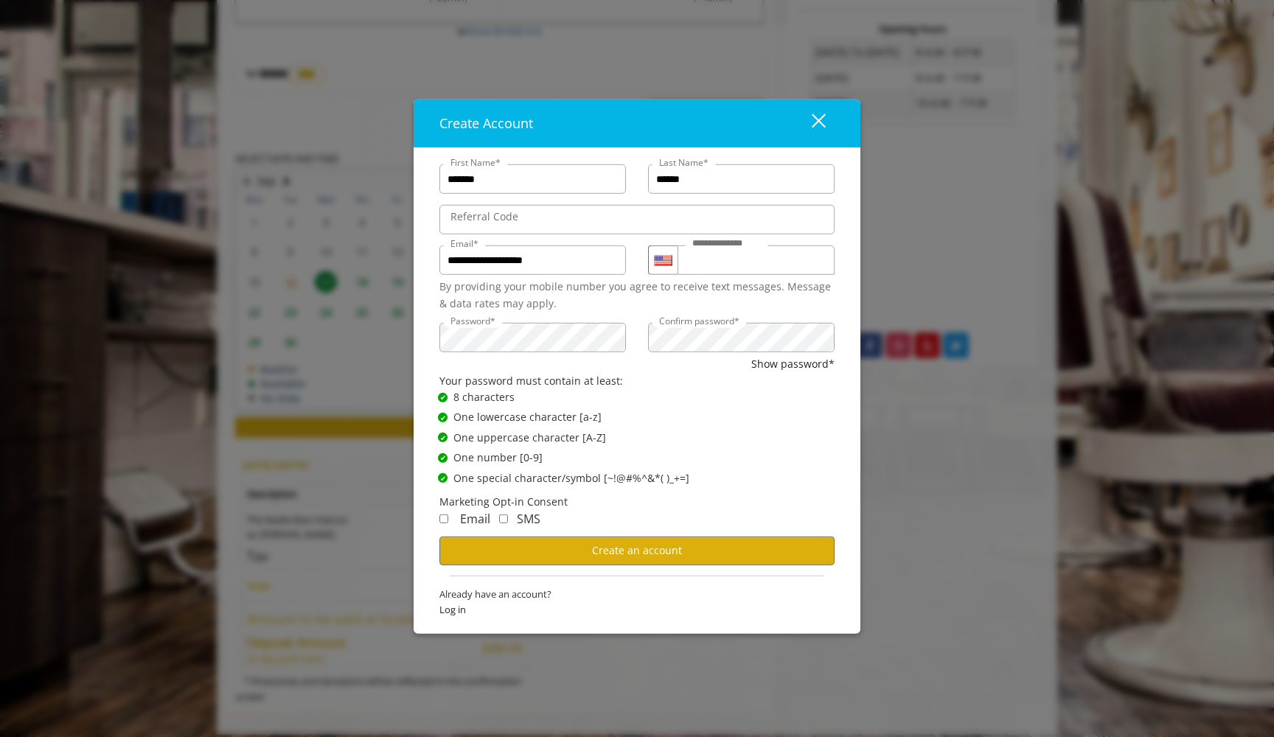 This screenshot has height=737, width=1274. What do you see at coordinates (497, 458) in the screenshot?
I see `span: One number [0-9]` at bounding box center [497, 458].